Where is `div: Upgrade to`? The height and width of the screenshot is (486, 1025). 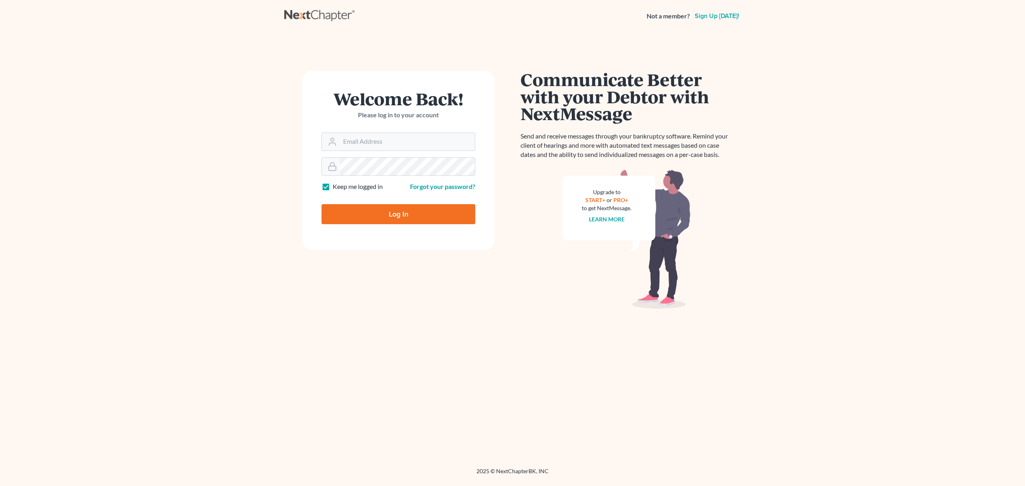
div: Upgrade to is located at coordinates (606, 192).